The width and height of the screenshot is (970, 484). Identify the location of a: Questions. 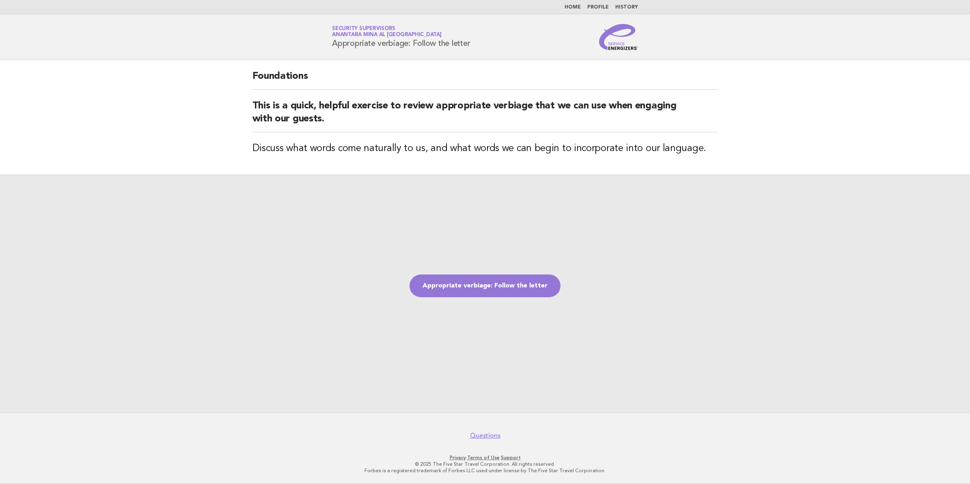
(485, 435).